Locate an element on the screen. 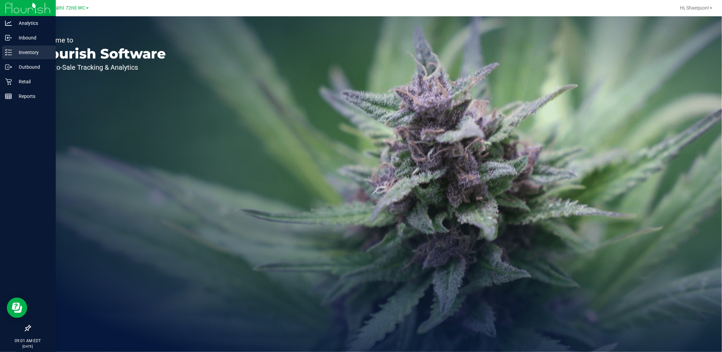 The height and width of the screenshot is (352, 722). p: Retail is located at coordinates (32, 82).